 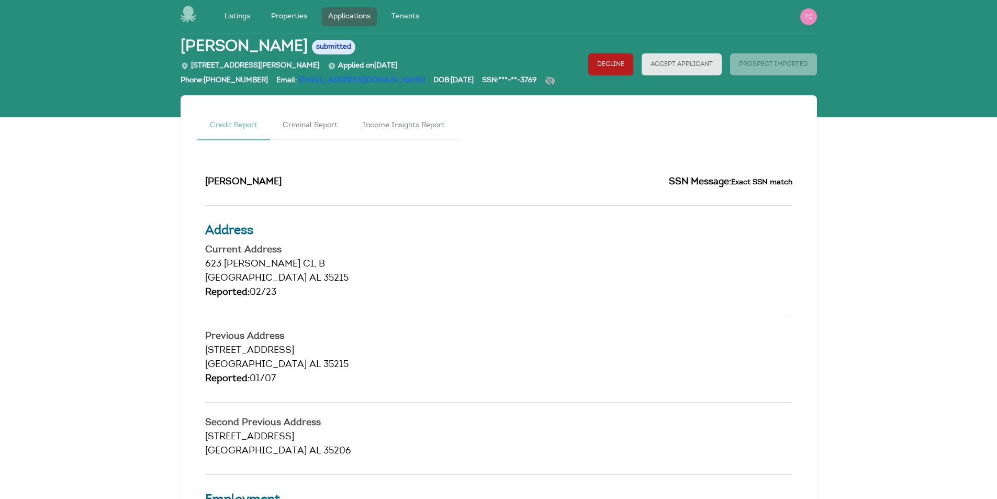 I want to click on h3: Address, so click(x=499, y=231).